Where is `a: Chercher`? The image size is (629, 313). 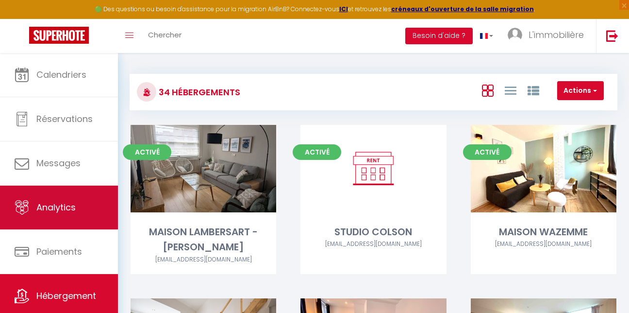
a: Chercher is located at coordinates (165, 36).